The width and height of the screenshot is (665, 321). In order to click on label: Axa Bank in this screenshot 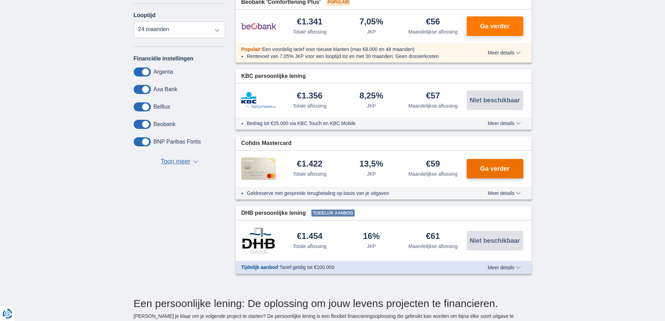, I will do `click(166, 89)`.